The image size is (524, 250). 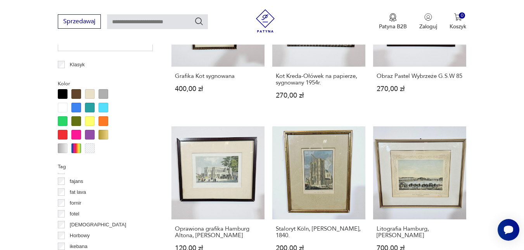 I want to click on h3: Grafika Kot sygnowana, so click(x=218, y=76).